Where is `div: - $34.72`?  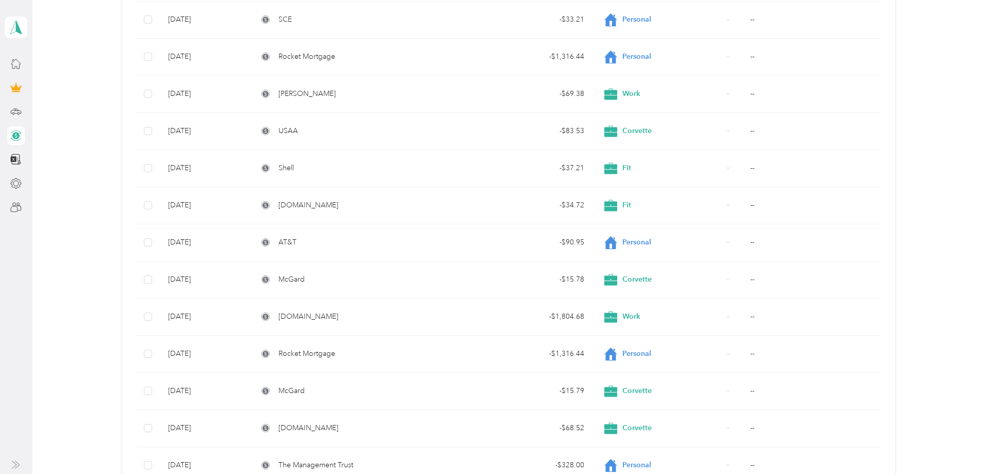 div: - $34.72 is located at coordinates (527, 205).